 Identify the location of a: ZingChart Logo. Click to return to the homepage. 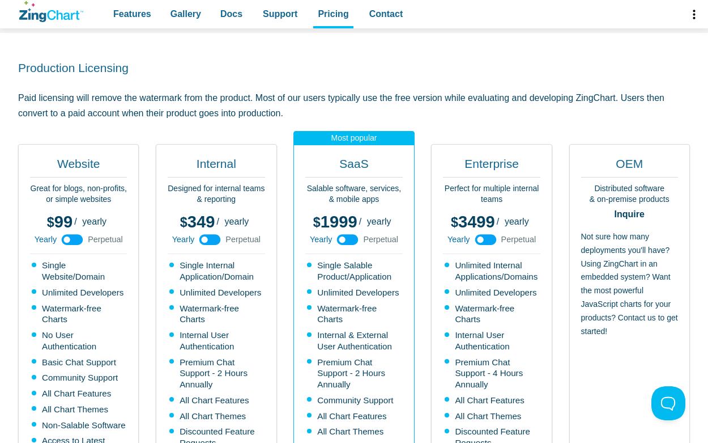
(51, 11).